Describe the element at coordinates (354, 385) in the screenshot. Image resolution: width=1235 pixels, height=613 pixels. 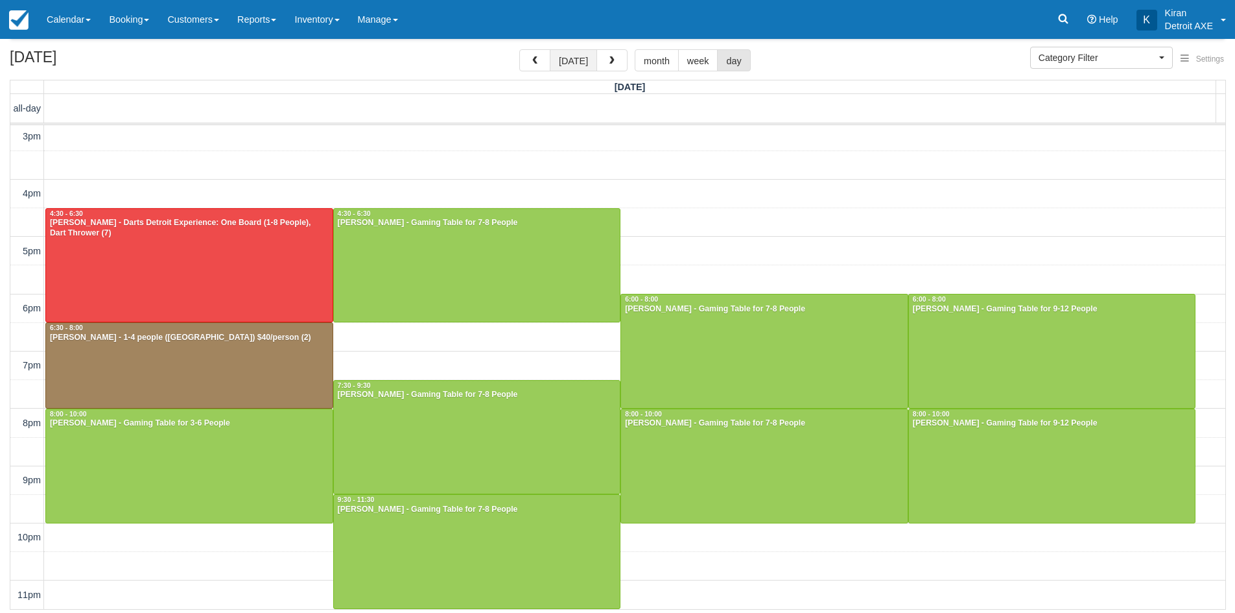
I see `span: 7:30 - 9:30` at that location.